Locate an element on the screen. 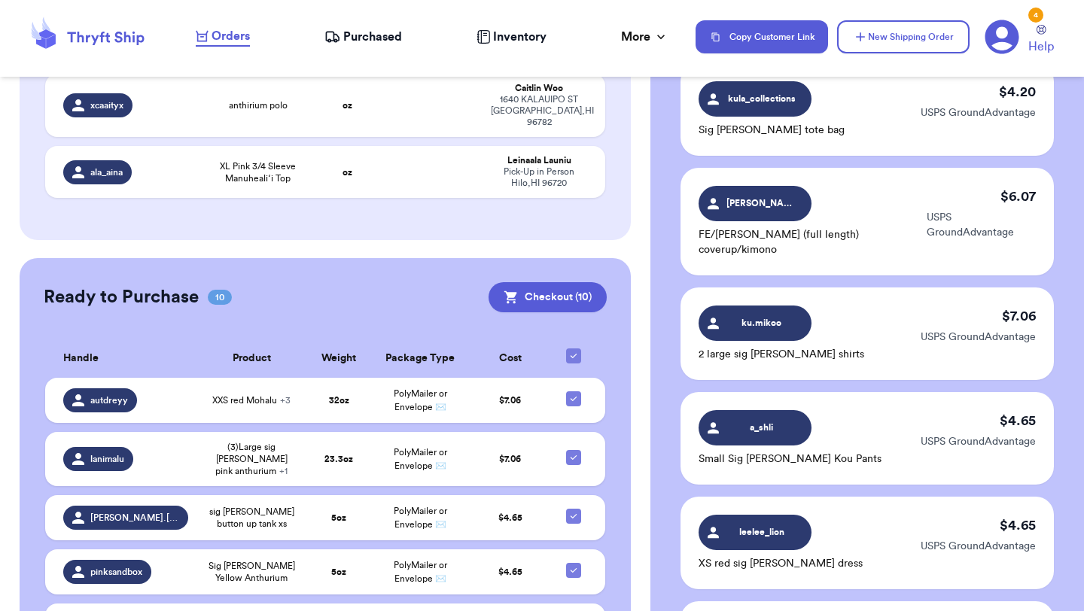 The width and height of the screenshot is (1084, 611). div: 4 is located at coordinates (1036, 15).